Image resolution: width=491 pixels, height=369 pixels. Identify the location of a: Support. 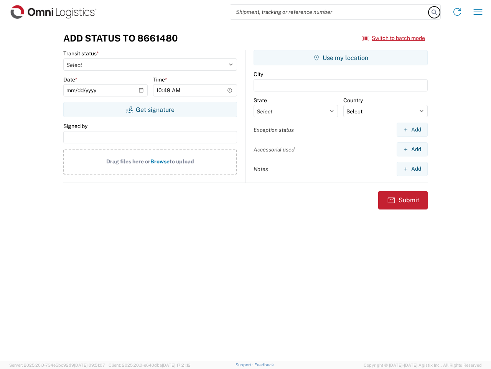
(245, 364).